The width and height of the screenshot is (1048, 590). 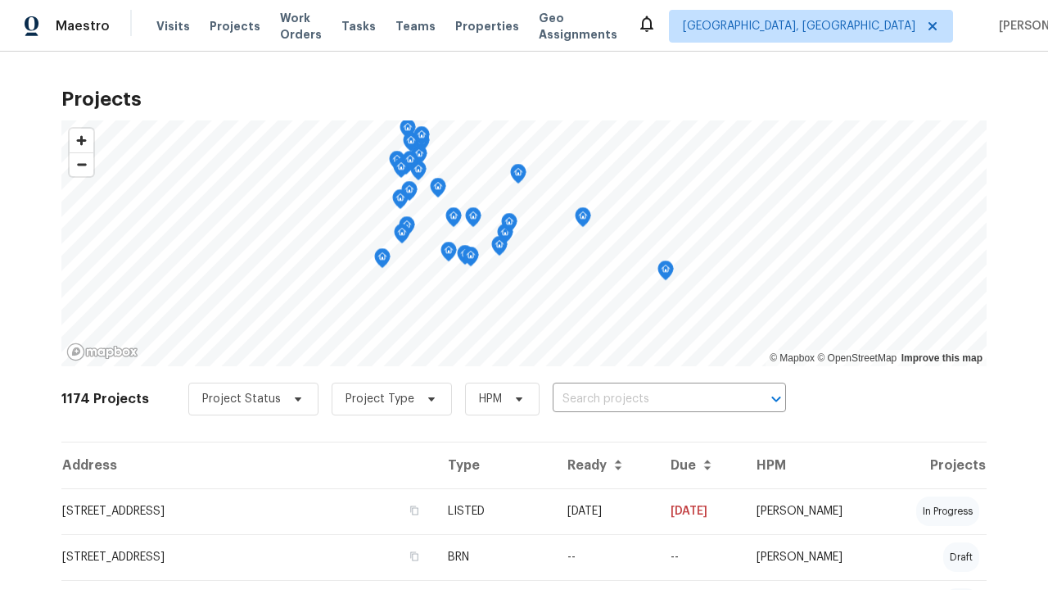 What do you see at coordinates (235, 26) in the screenshot?
I see `span: Projects` at bounding box center [235, 26].